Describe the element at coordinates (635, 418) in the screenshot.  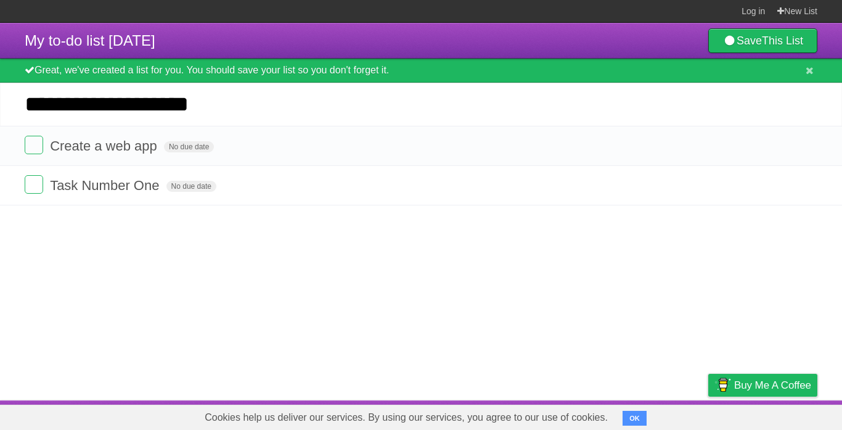
I see `button: OK` at that location.